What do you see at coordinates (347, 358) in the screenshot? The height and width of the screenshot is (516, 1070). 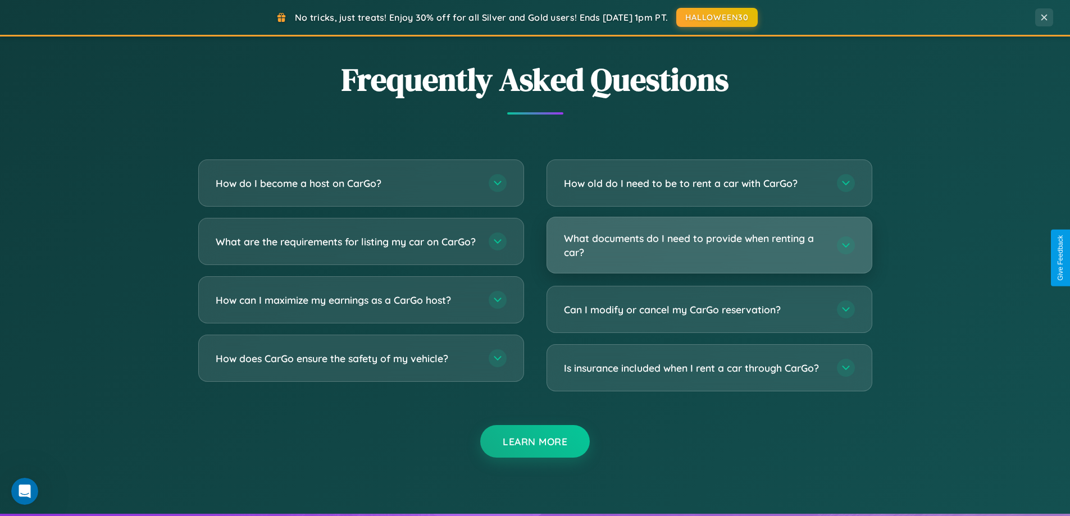 I see `h3: How does CarGo ensure the safety of my vehicle?` at bounding box center [347, 358].